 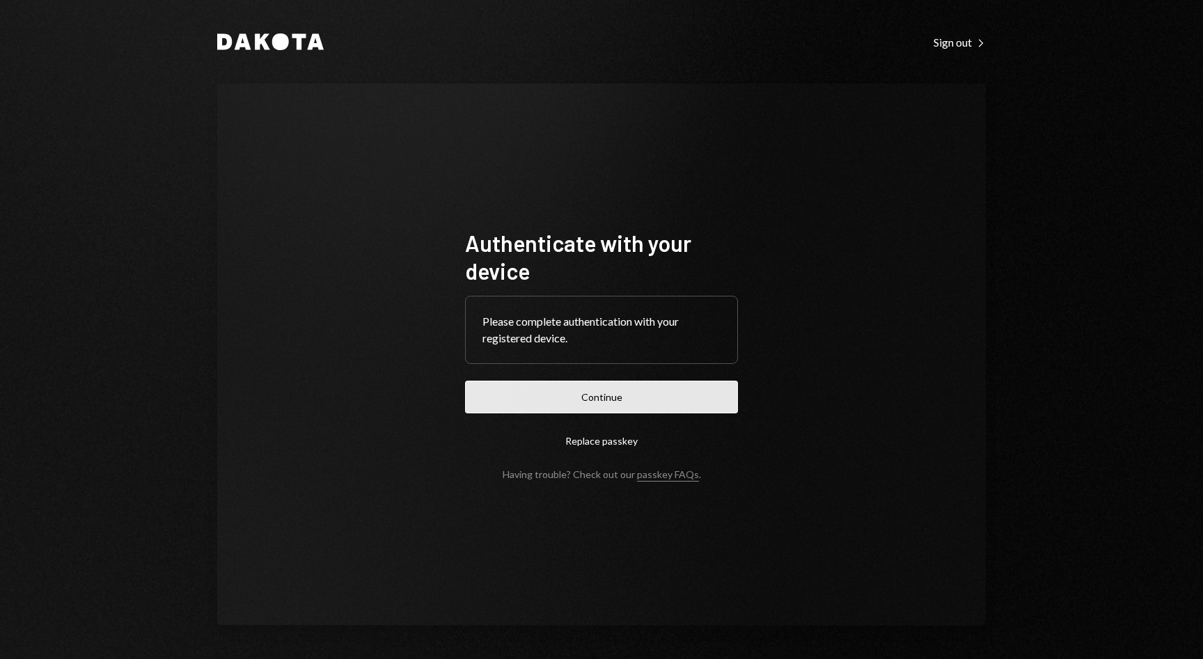 What do you see at coordinates (602, 441) in the screenshot?
I see `button: Replace passkey` at bounding box center [602, 441].